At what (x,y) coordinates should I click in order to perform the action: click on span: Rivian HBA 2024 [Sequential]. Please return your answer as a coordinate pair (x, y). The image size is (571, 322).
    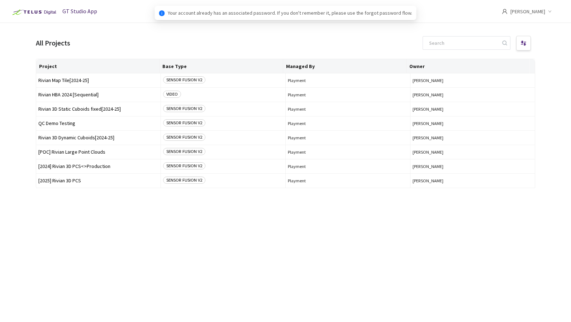
    Looking at the image, I should click on (98, 95).